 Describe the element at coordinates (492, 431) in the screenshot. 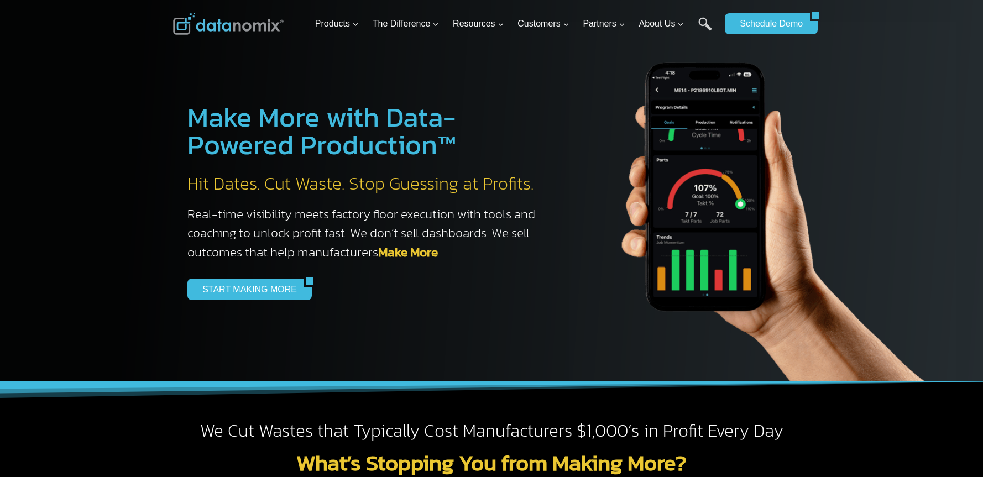

I see `h2: We Cut Wastes that Typically Cost Manufacturers $1,000’s in Profit Every Day` at that location.